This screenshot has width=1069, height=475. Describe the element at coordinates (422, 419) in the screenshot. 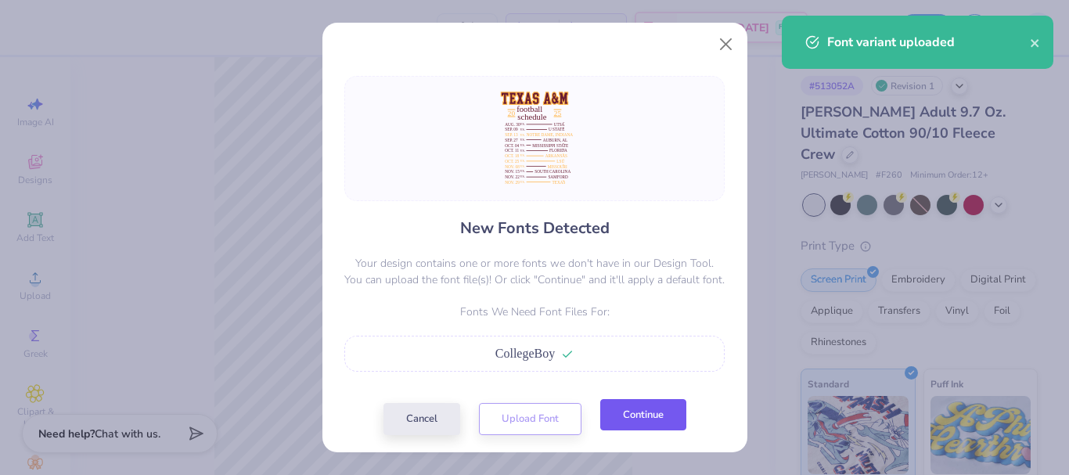

I see `button: Cancel` at that location.